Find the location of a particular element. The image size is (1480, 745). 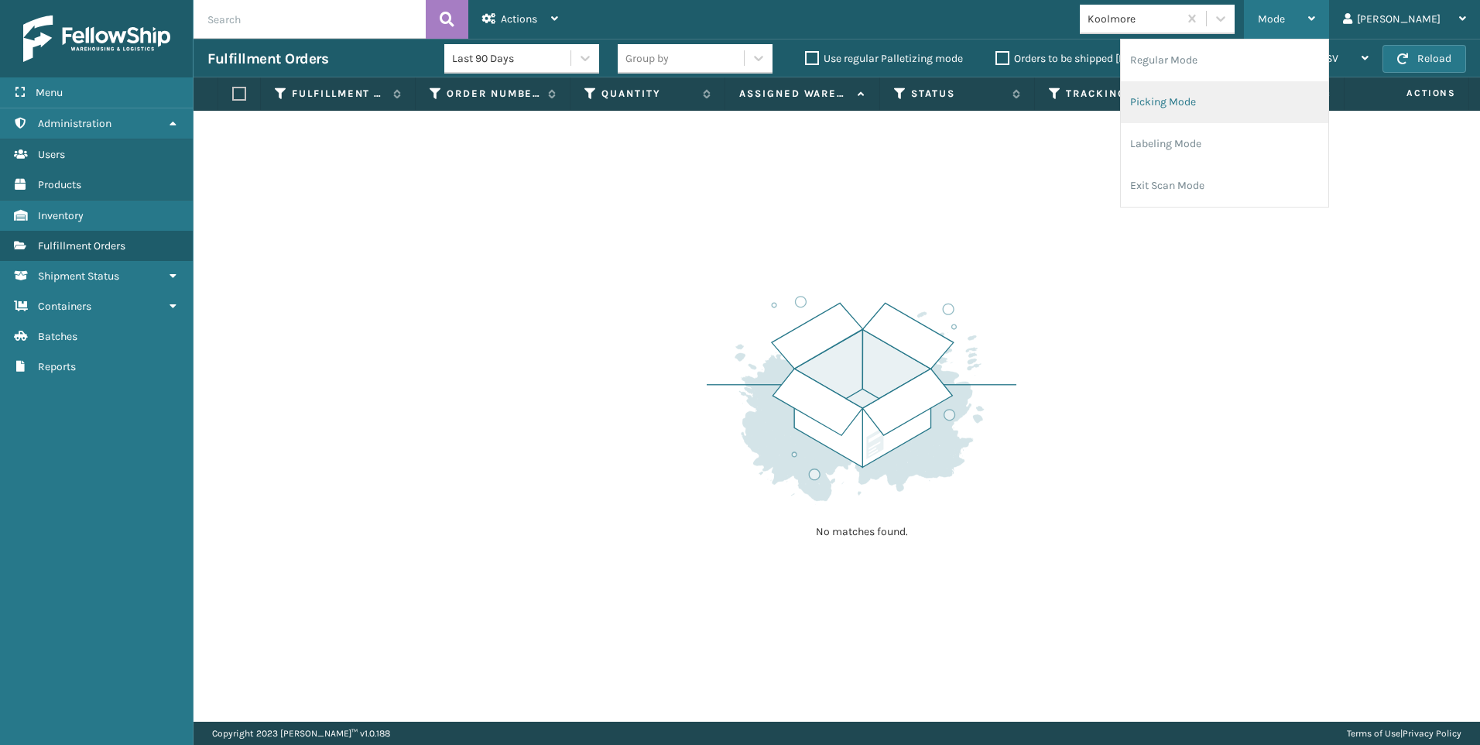

label: Fulfillment Order Id is located at coordinates (338, 94).